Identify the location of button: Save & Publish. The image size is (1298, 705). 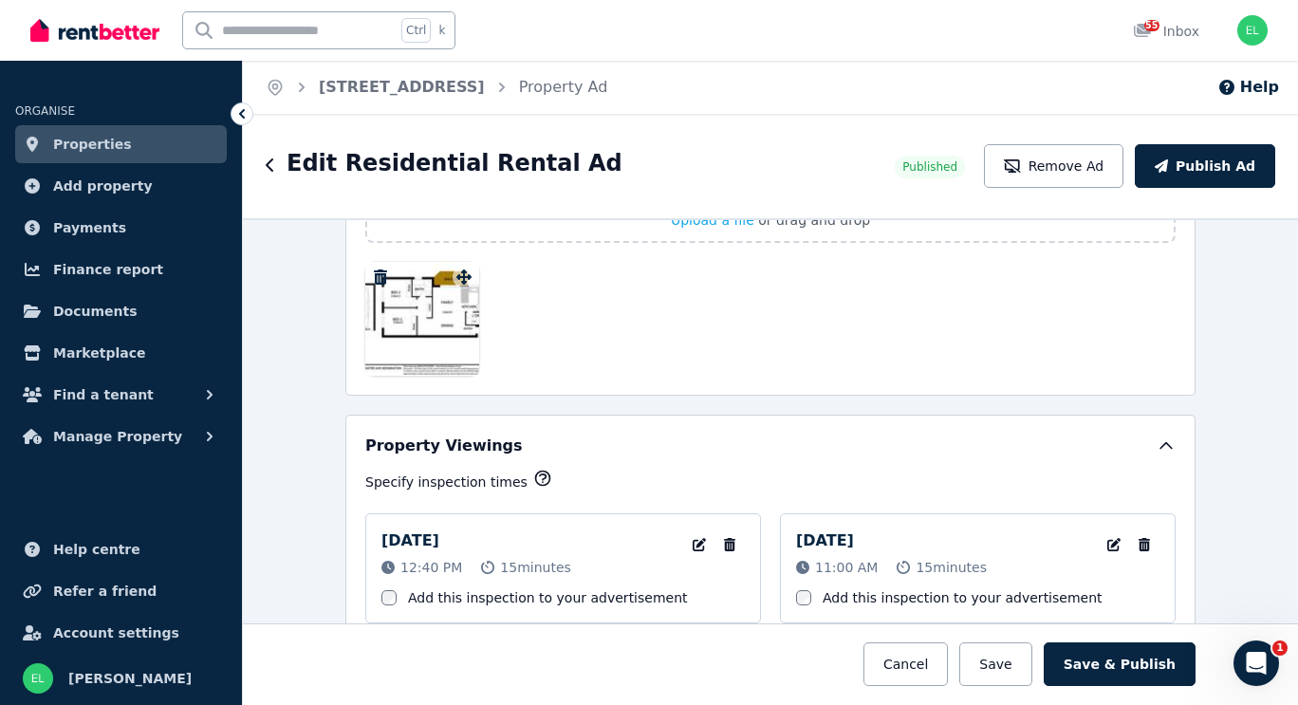
(1120, 664).